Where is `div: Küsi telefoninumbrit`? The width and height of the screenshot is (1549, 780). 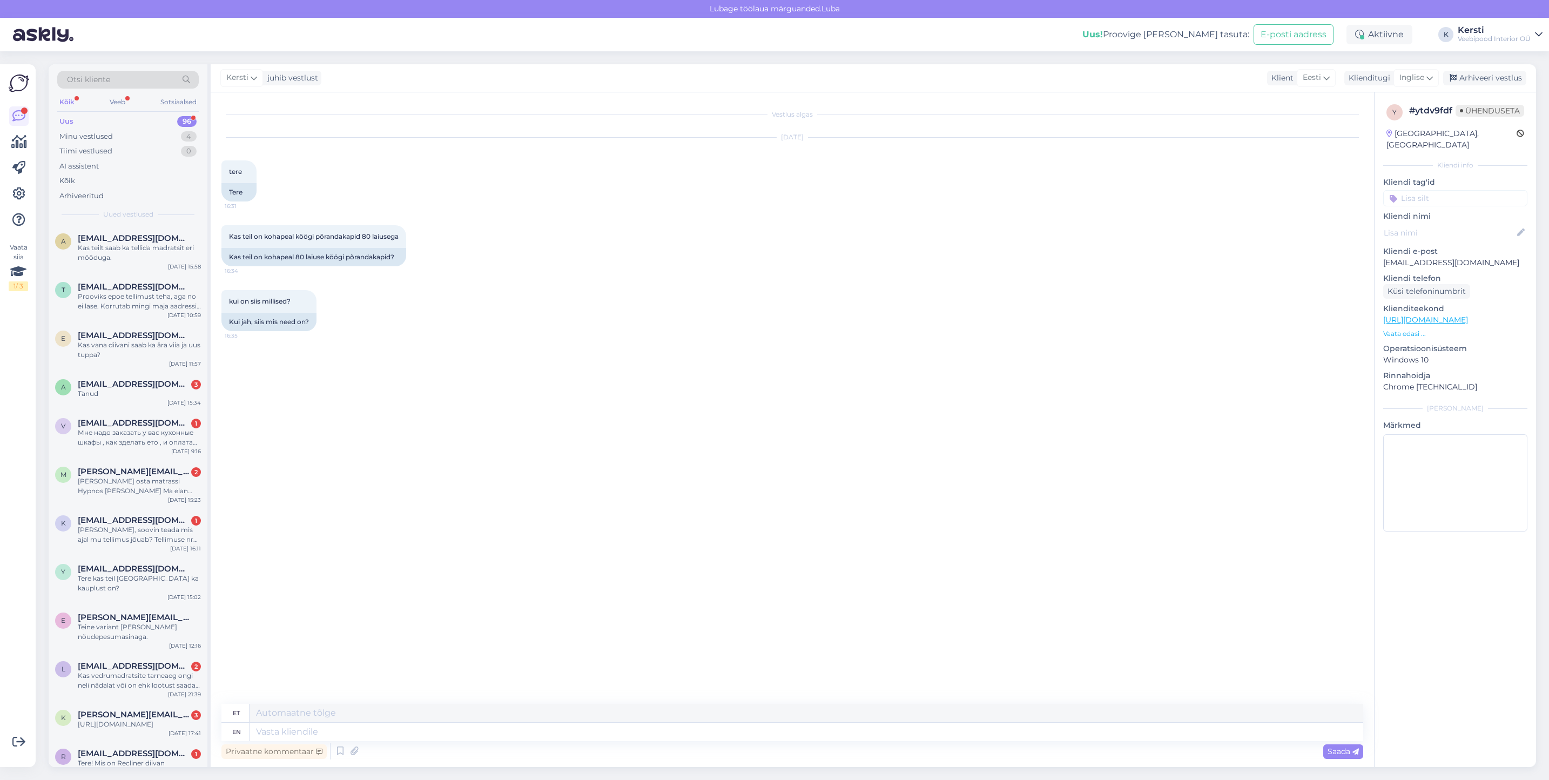 div: Küsi telefoninumbrit is located at coordinates (1427, 291).